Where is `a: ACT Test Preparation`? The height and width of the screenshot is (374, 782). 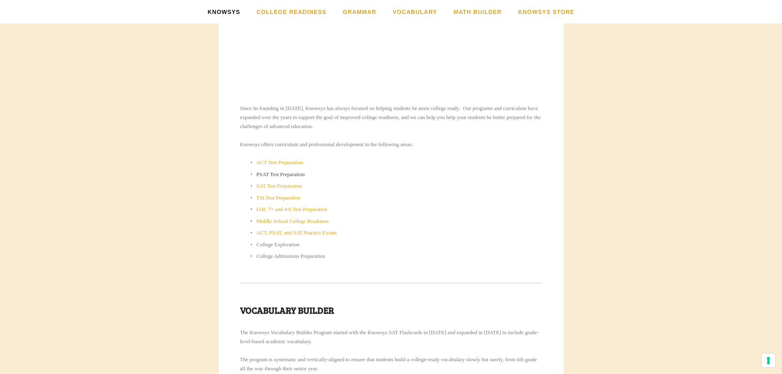 a: ACT Test Preparation is located at coordinates (279, 162).